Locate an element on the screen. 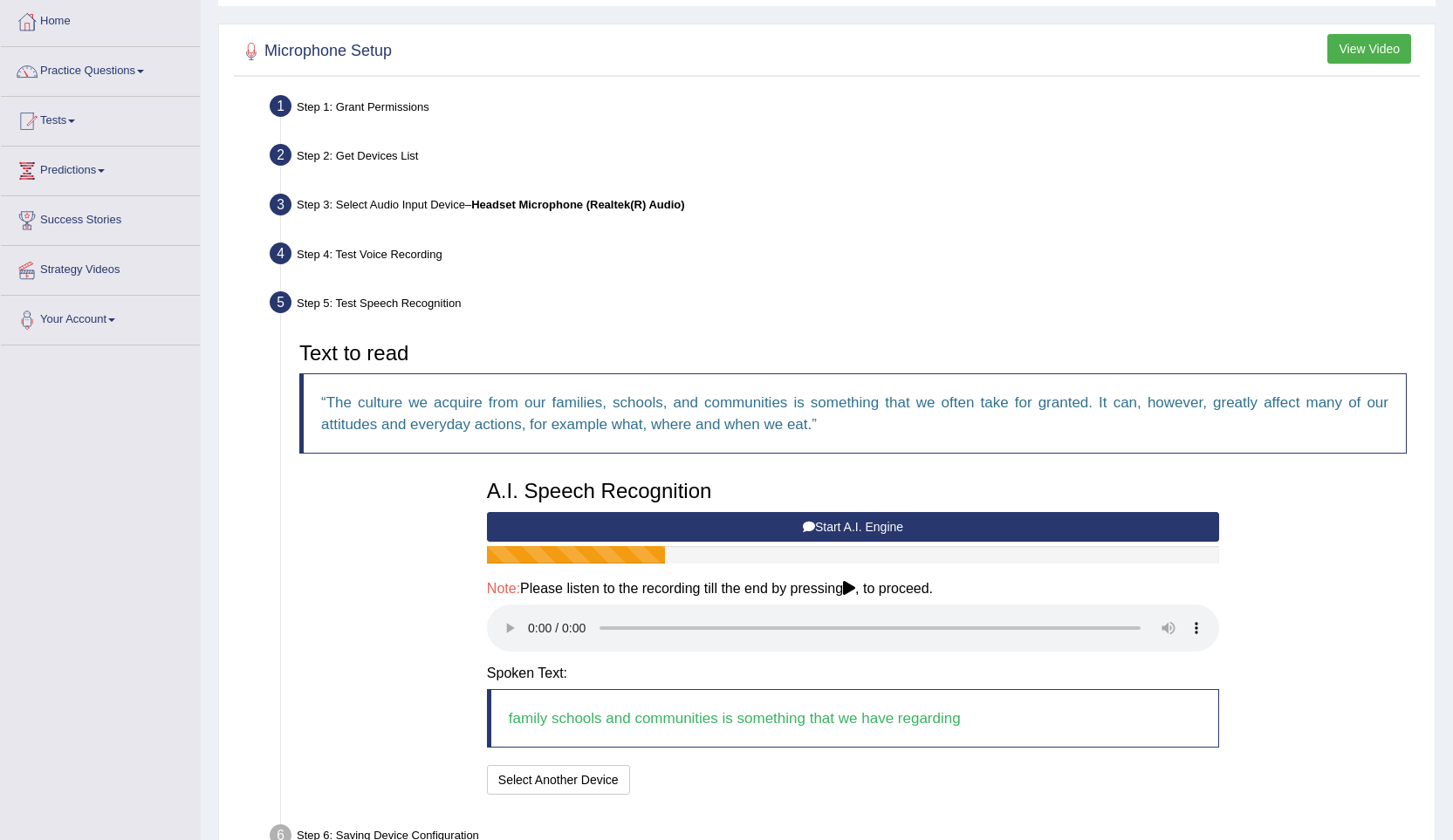 The width and height of the screenshot is (1453, 840). b: Headset Microphone (Realtek(R) Audio) is located at coordinates (578, 204).